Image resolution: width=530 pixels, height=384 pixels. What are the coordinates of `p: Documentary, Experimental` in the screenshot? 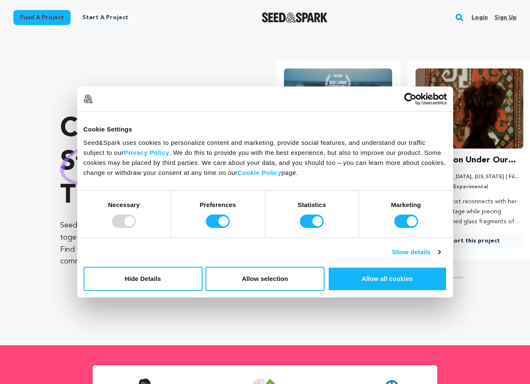 It's located at (469, 187).